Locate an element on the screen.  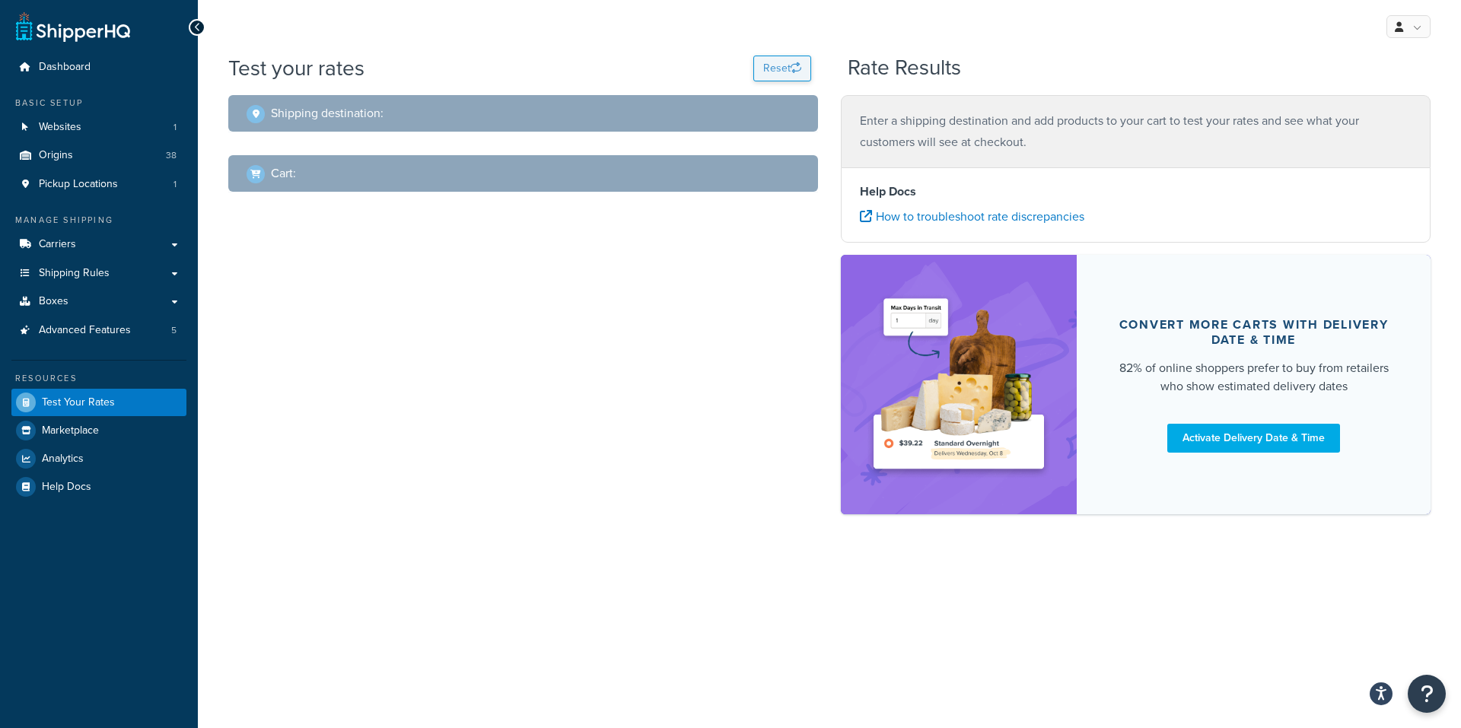
a: Origins38 is located at coordinates (99, 155).